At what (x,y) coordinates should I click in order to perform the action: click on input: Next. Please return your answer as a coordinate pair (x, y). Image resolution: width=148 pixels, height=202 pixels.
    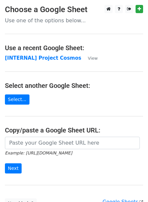
    Looking at the image, I should click on (13, 168).